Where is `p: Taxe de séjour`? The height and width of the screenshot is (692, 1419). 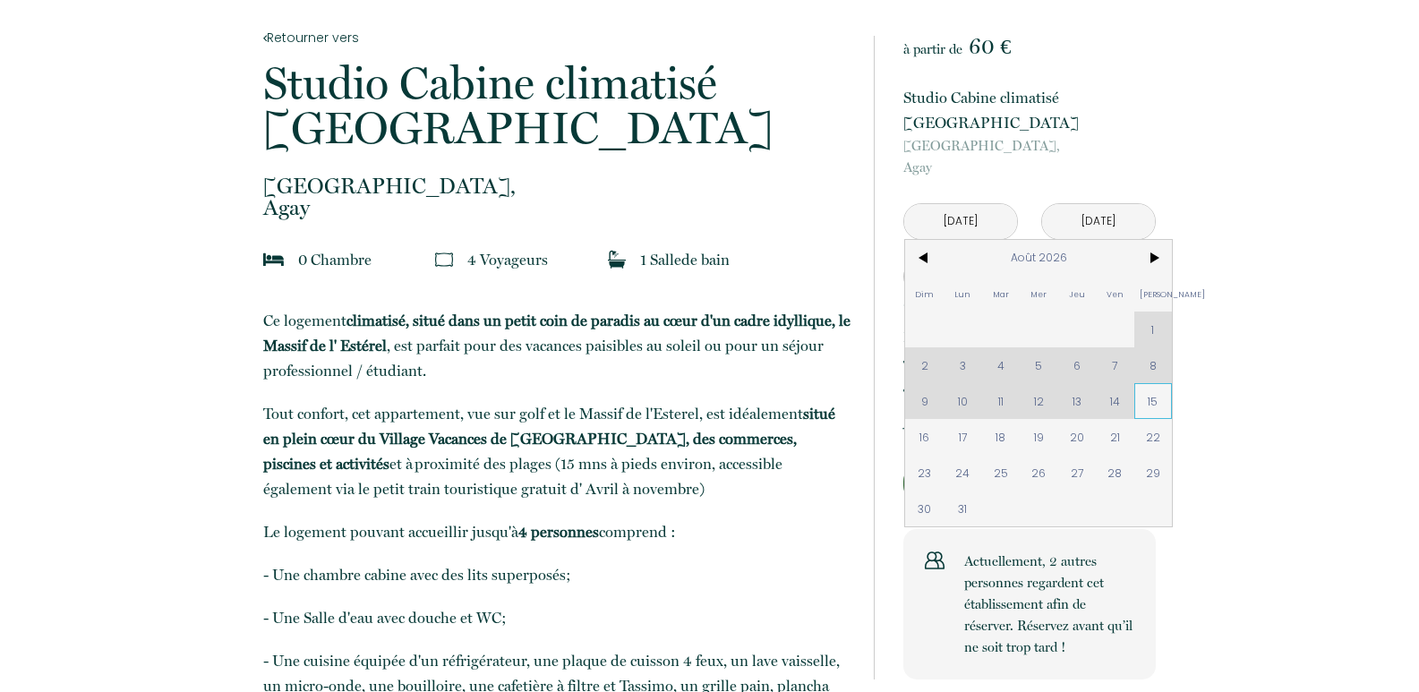 p: Taxe de séjour is located at coordinates (945, 366).